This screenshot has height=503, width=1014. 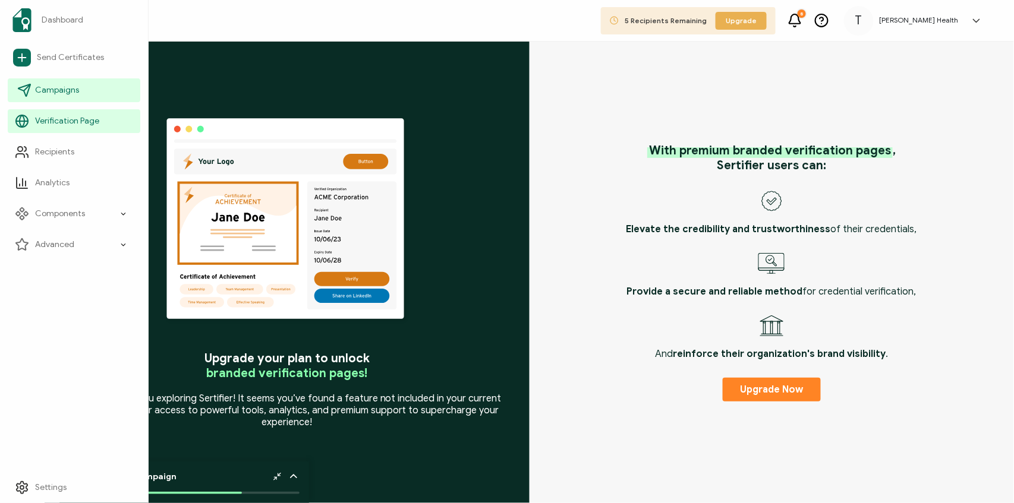 What do you see at coordinates (74, 90) in the screenshot?
I see `a: Campaigns` at bounding box center [74, 90].